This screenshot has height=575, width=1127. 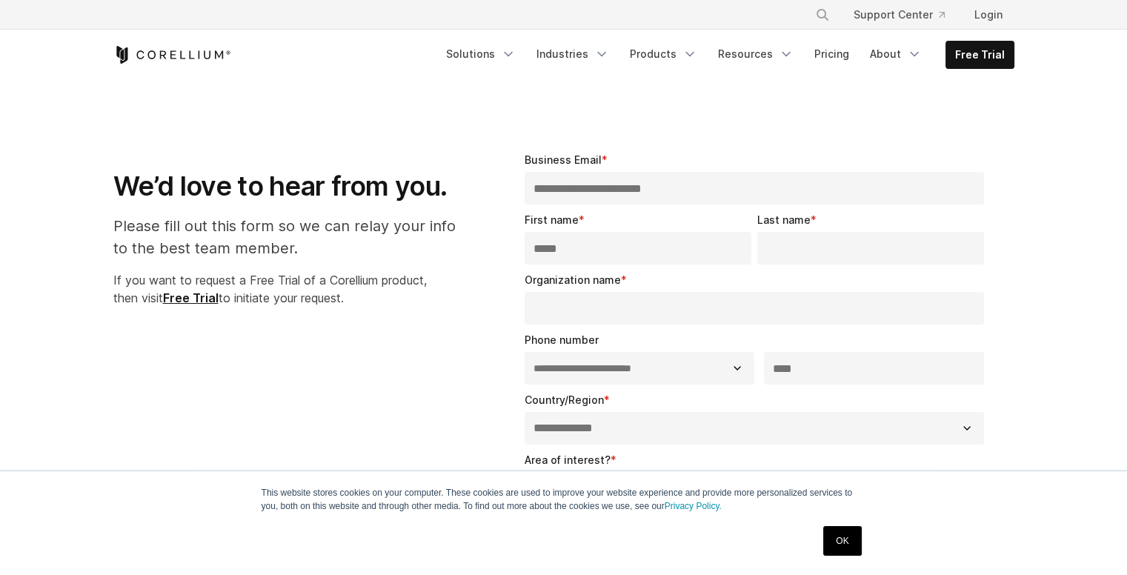 What do you see at coordinates (899, 15) in the screenshot?
I see `a: Support Center` at bounding box center [899, 15].